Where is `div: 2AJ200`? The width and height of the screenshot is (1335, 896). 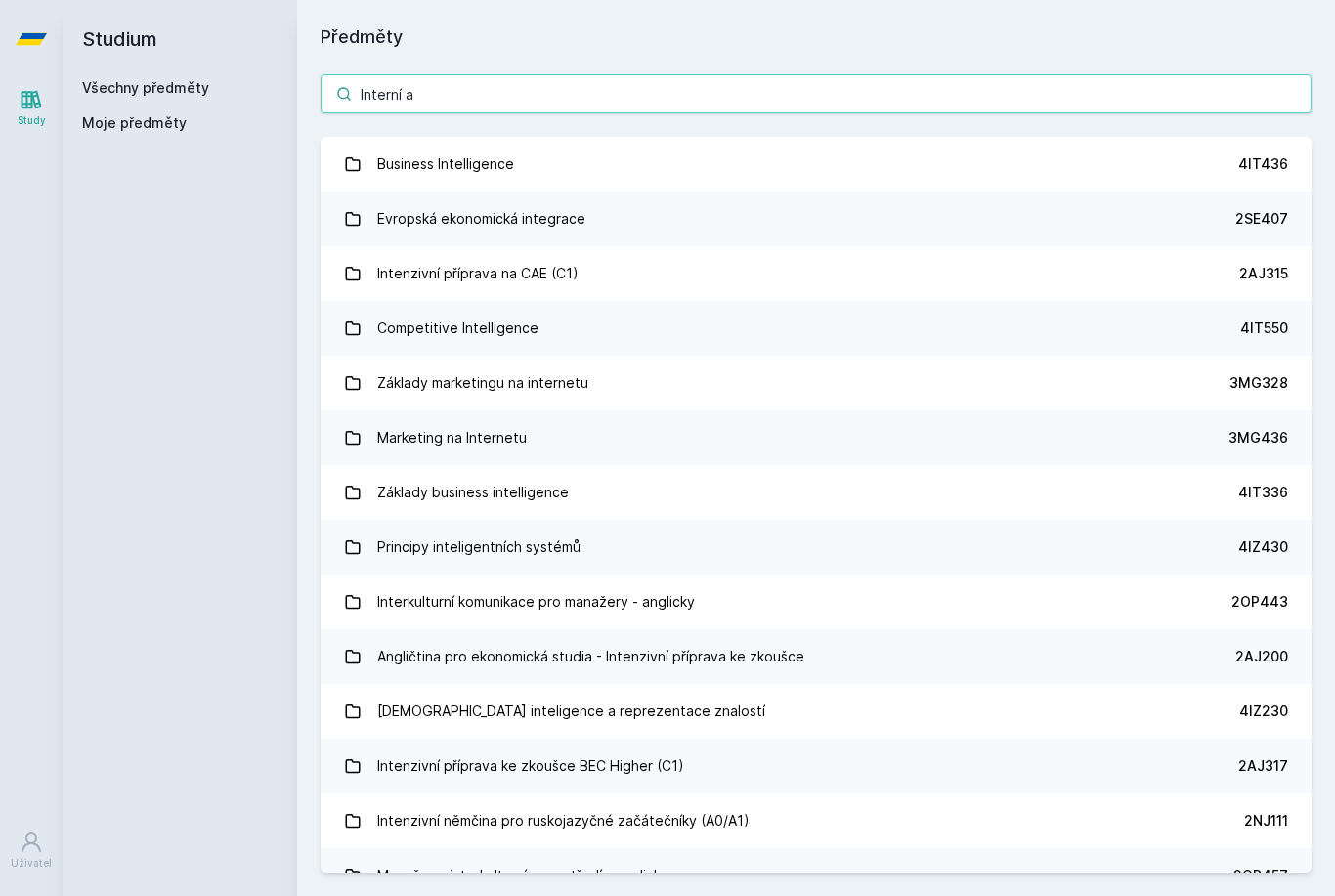
div: 2AJ200 is located at coordinates (1261, 656).